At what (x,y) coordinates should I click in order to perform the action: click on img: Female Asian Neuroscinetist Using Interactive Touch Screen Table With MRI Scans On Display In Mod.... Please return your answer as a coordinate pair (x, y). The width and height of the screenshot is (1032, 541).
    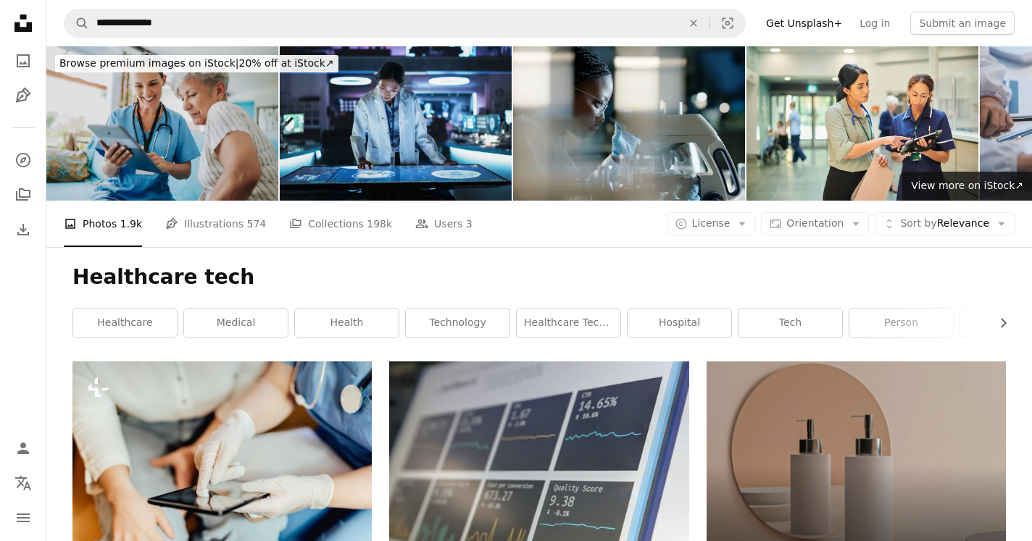
    Looking at the image, I should click on (396, 123).